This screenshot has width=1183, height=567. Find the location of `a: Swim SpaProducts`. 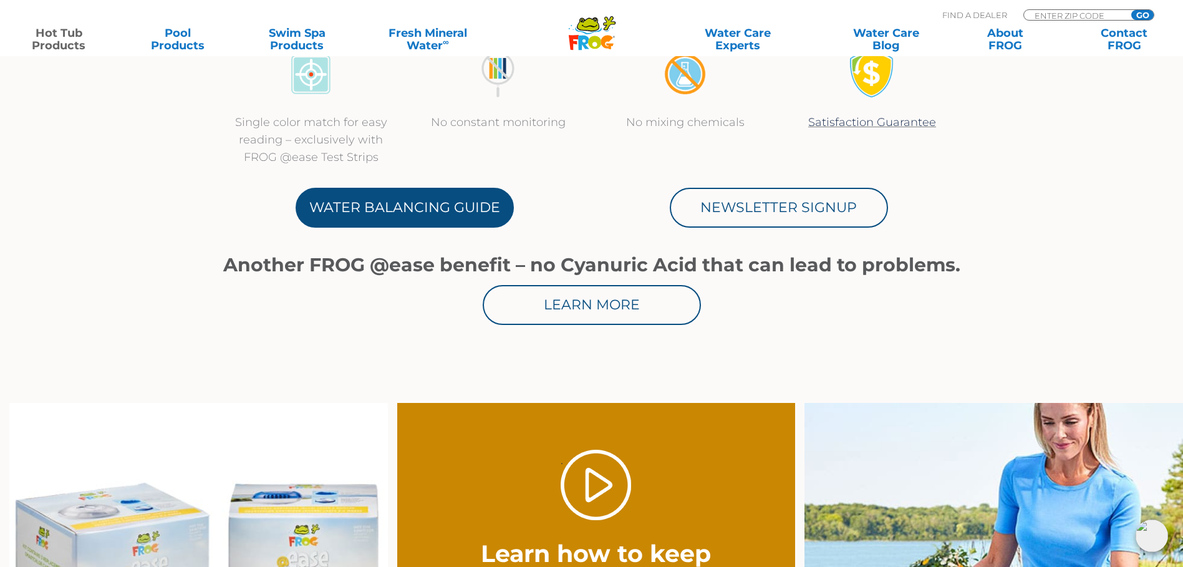

a: Swim SpaProducts is located at coordinates (297, 39).